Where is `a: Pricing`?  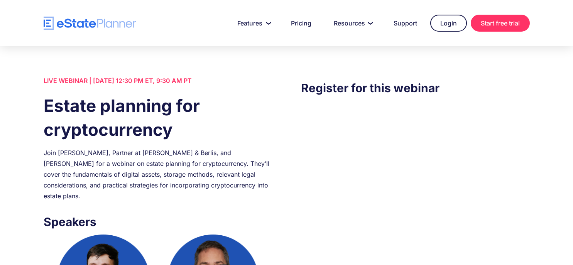 a: Pricing is located at coordinates (301, 23).